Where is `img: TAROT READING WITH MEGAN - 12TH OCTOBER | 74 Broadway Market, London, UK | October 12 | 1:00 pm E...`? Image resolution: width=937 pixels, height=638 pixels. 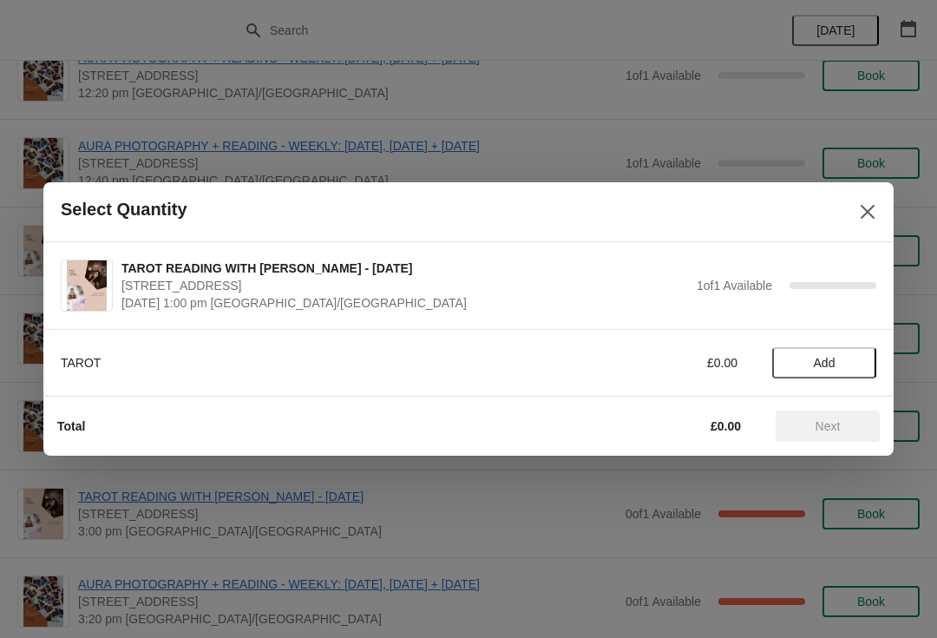 img: TAROT READING WITH MEGAN - 12TH OCTOBER | 74 Broadway Market, London, UK | October 12 | 1:00 pm E... is located at coordinates (87, 285).